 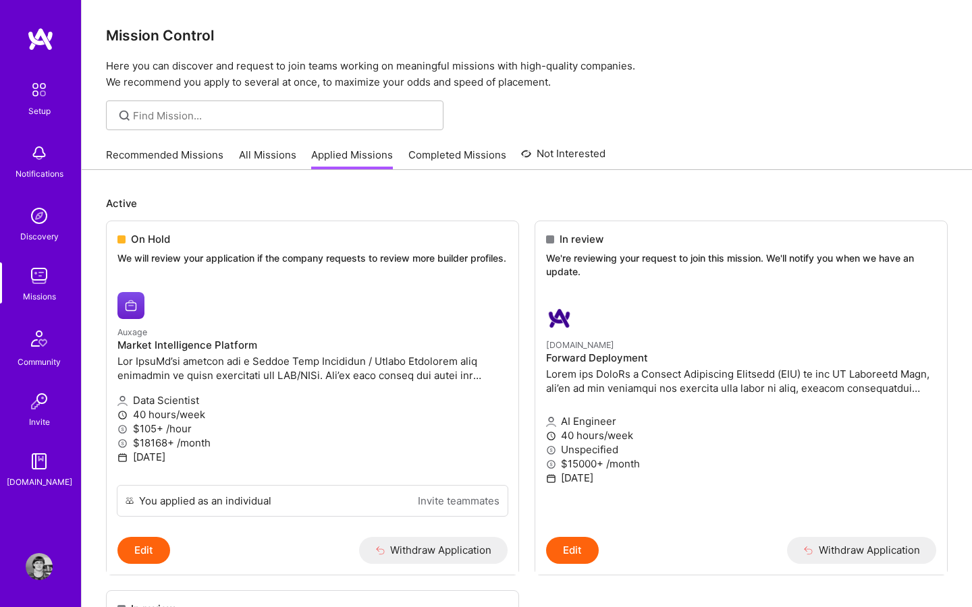 What do you see at coordinates (39, 236) in the screenshot?
I see `div: Discovery` at bounding box center [39, 236].